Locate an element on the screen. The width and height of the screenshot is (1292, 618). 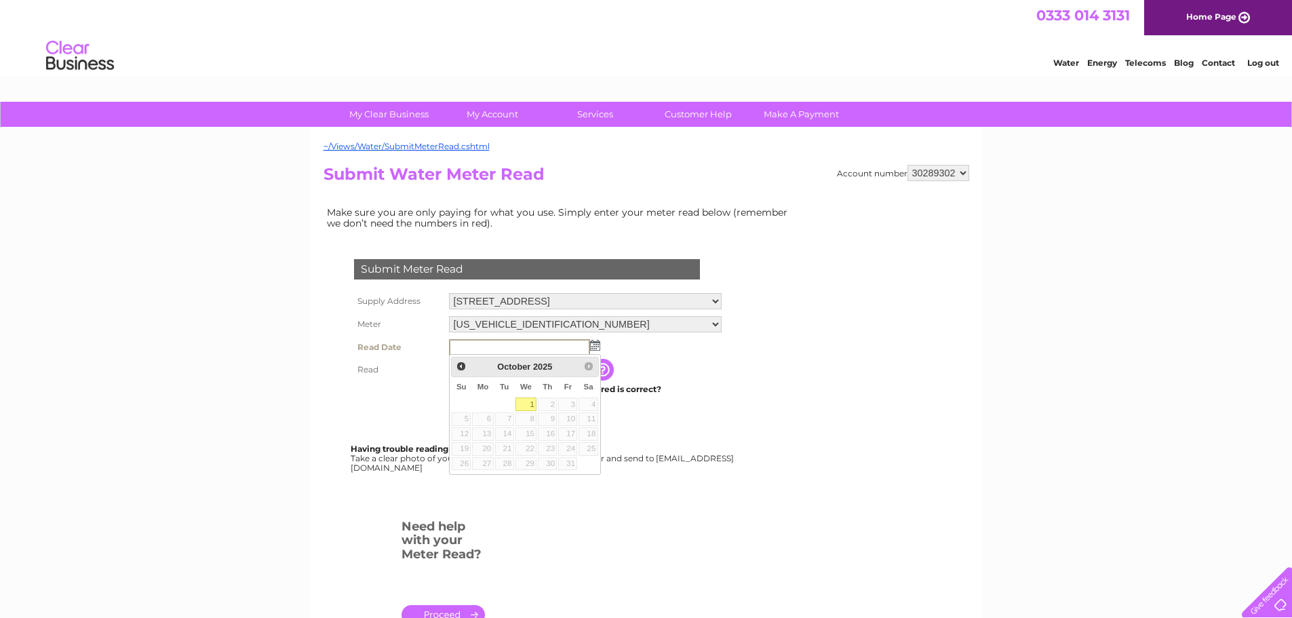
a: Telecoms is located at coordinates (1145, 62).